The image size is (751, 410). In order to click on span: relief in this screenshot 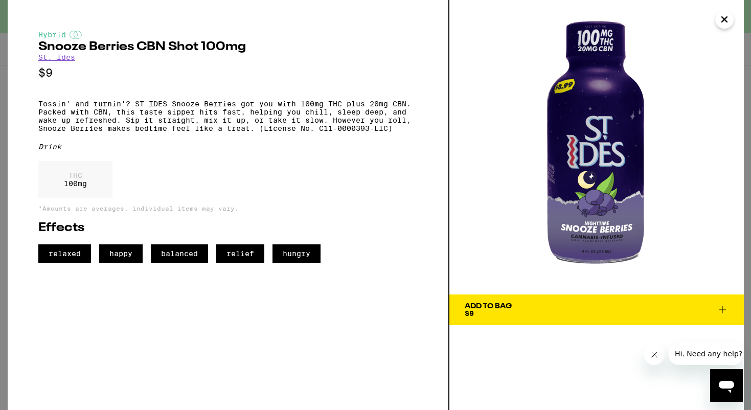, I will do `click(240, 253)`.